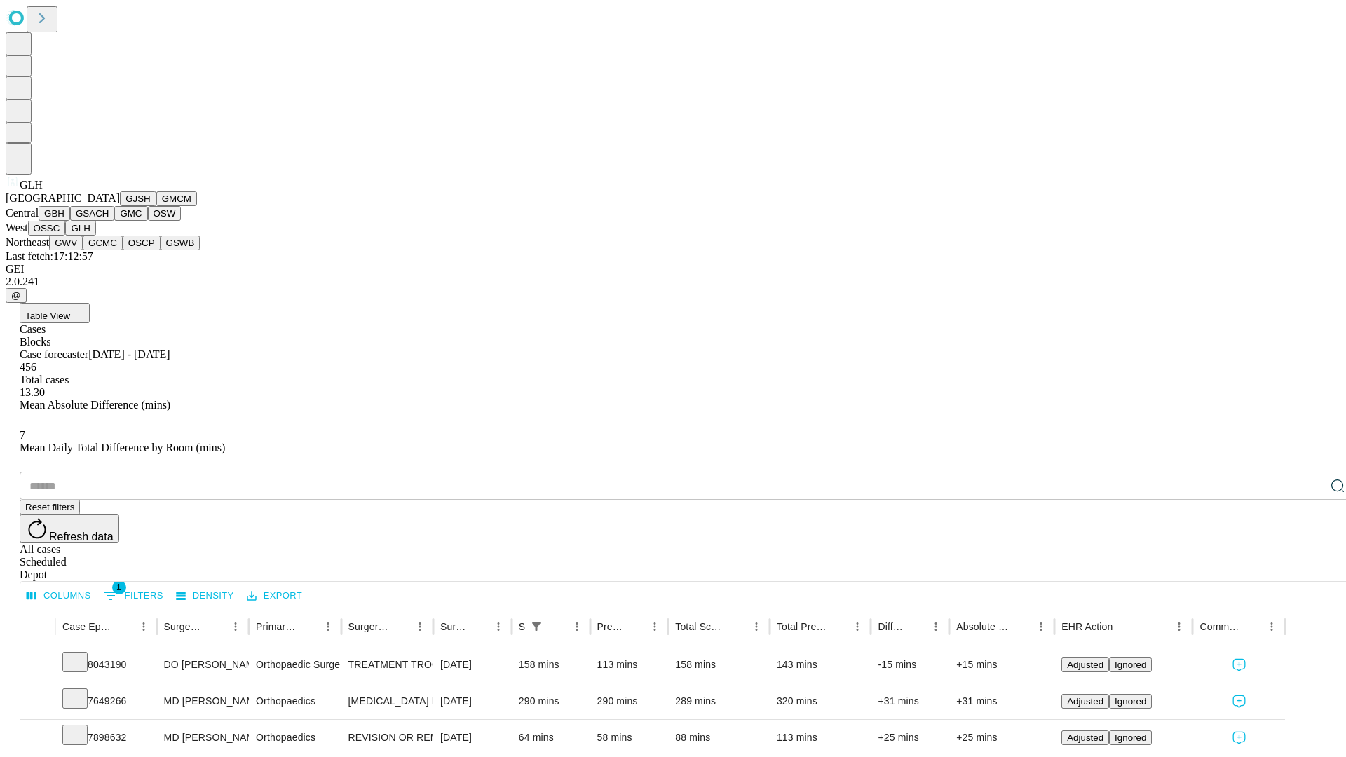  What do you see at coordinates (294, 665) in the screenshot?
I see `div: Orthopaedic Surgery` at bounding box center [294, 665].